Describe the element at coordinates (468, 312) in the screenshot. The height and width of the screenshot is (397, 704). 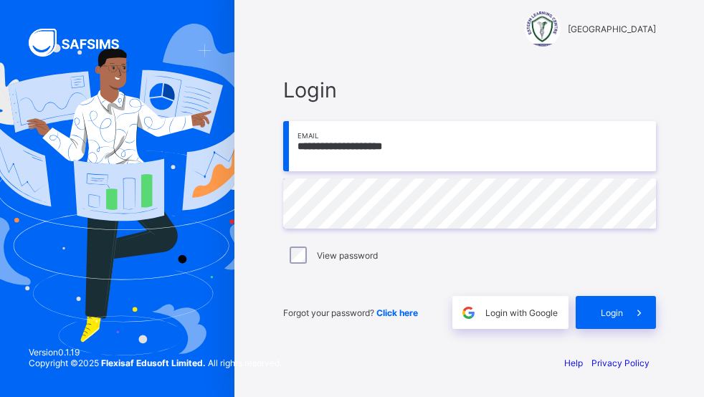
I see `img: google.396cfc9801f0270233282035f929180a.svg` at that location.